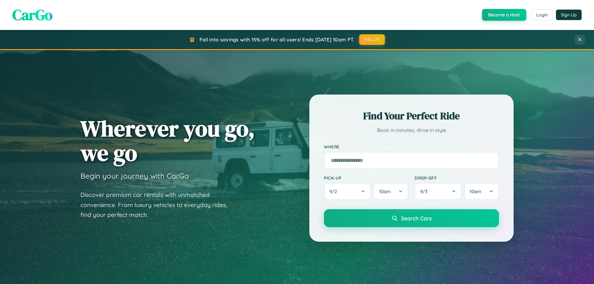 The image size is (594, 284). I want to click on button: 9/3, so click(438, 192).